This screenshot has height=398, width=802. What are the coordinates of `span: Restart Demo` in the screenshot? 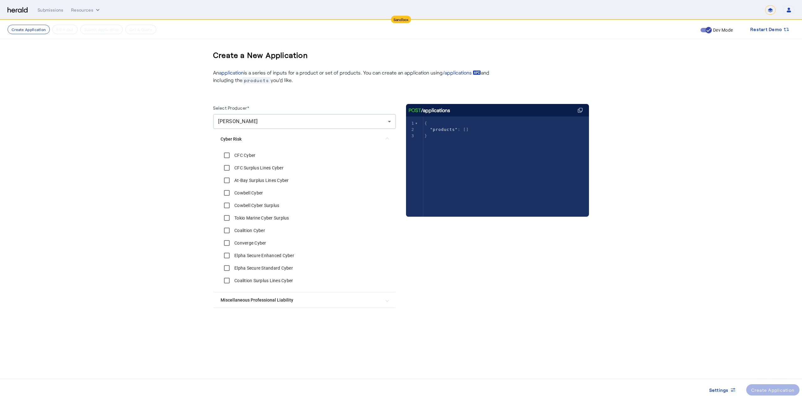 It's located at (766, 29).